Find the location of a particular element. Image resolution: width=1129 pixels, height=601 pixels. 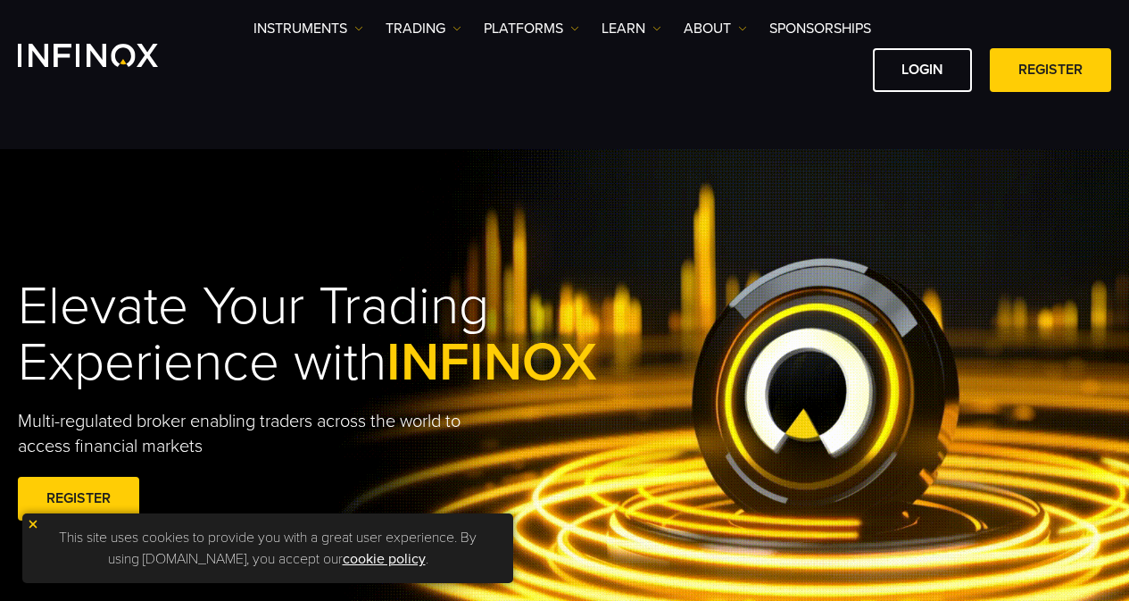

h1: Elevate Your Trading Experience with is located at coordinates (307, 335).